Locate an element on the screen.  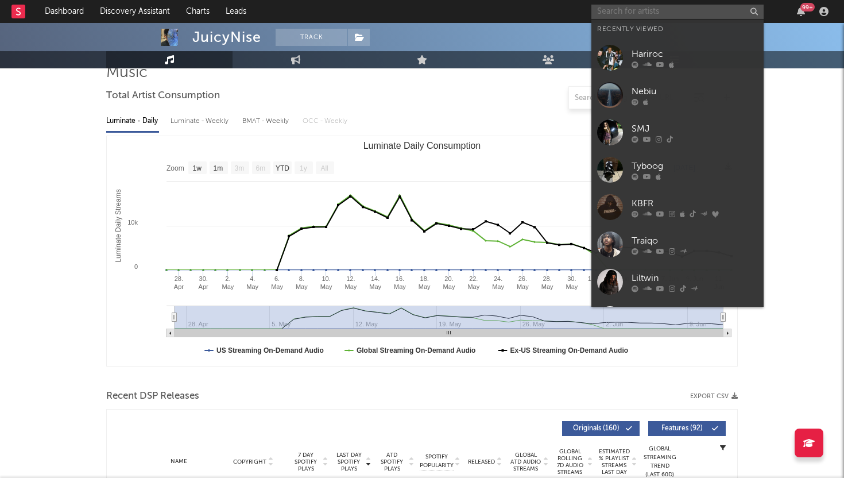
span: Released is located at coordinates (481, 462).